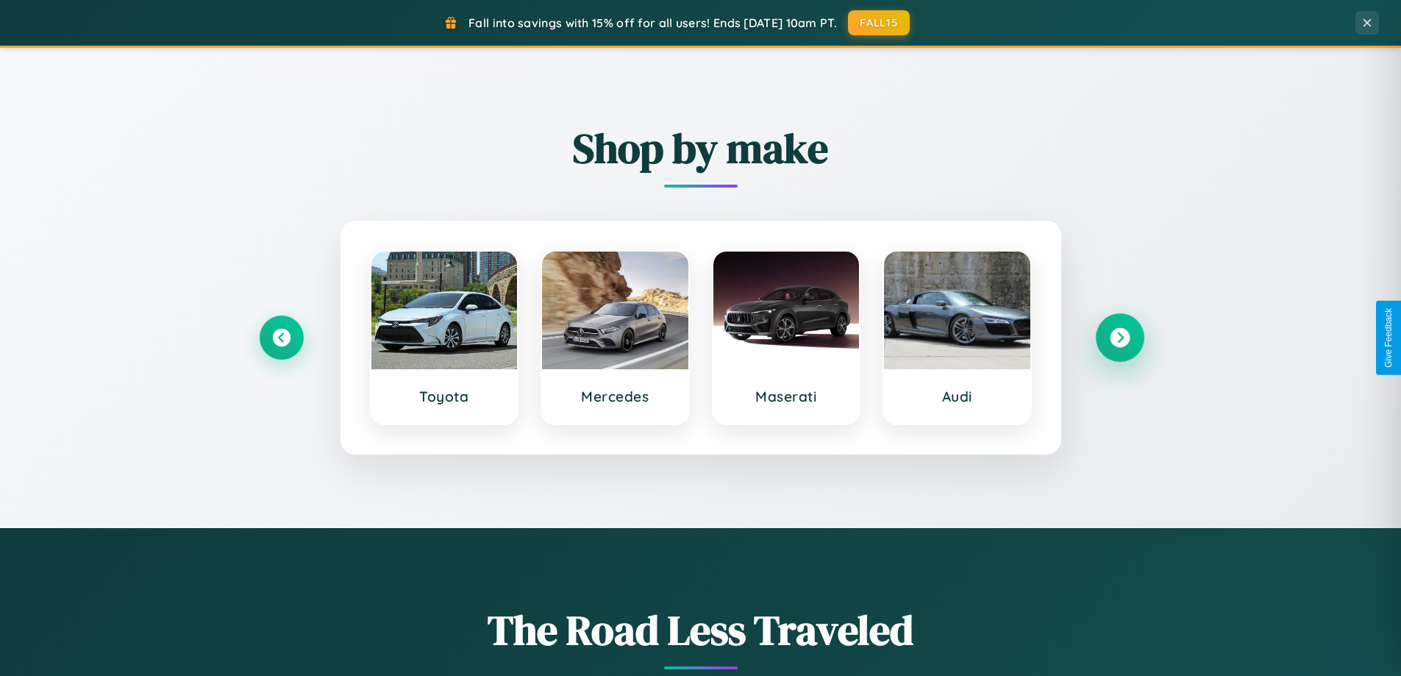 The height and width of the screenshot is (676, 1401). Describe the element at coordinates (786, 396) in the screenshot. I see `h3: Maserati` at that location.